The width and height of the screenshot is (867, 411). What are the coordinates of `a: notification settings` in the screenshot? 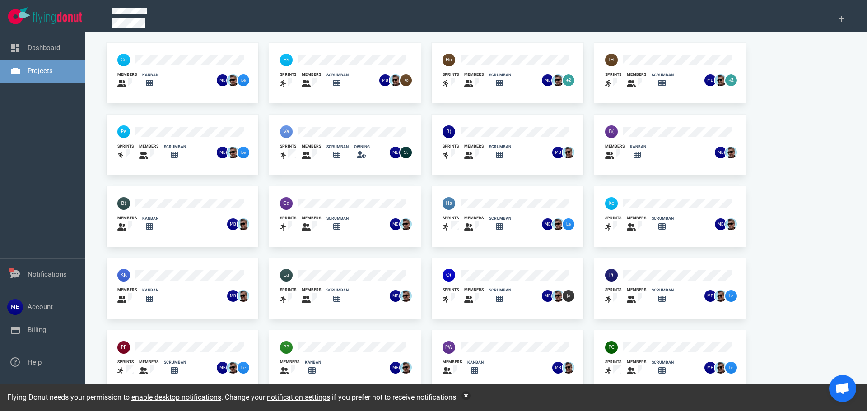 It's located at (298, 397).